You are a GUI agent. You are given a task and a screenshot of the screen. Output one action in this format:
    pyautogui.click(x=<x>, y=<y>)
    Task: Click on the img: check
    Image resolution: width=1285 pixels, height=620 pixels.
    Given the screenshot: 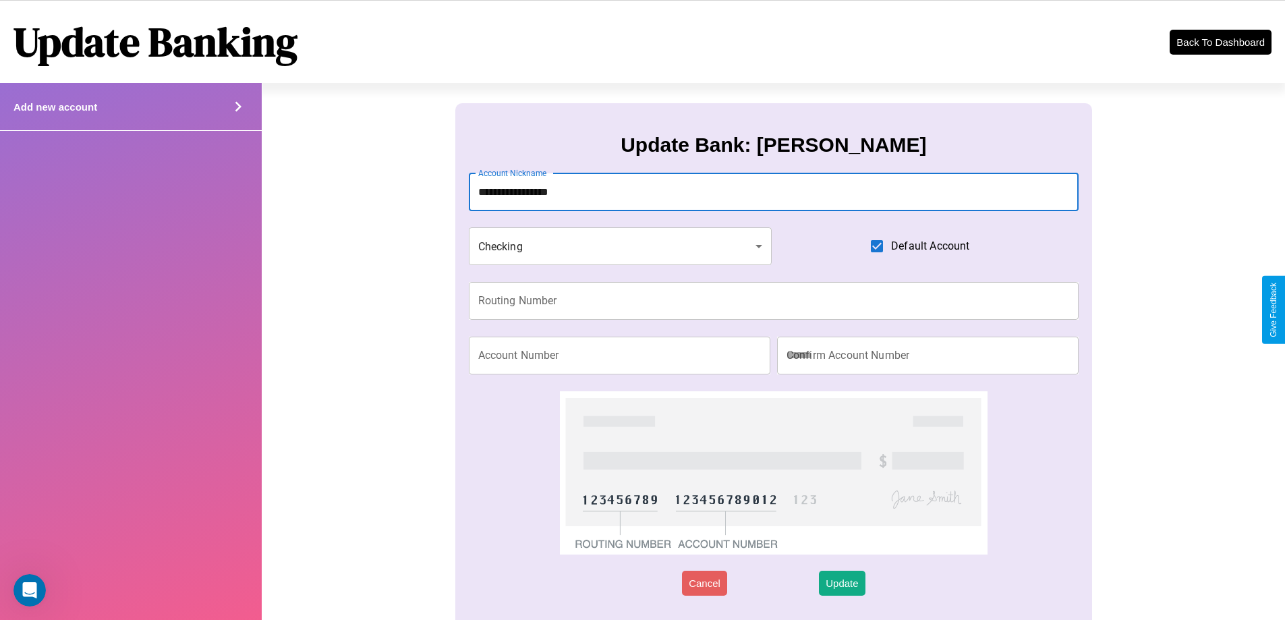 What is the action you would take?
    pyautogui.click(x=773, y=473)
    